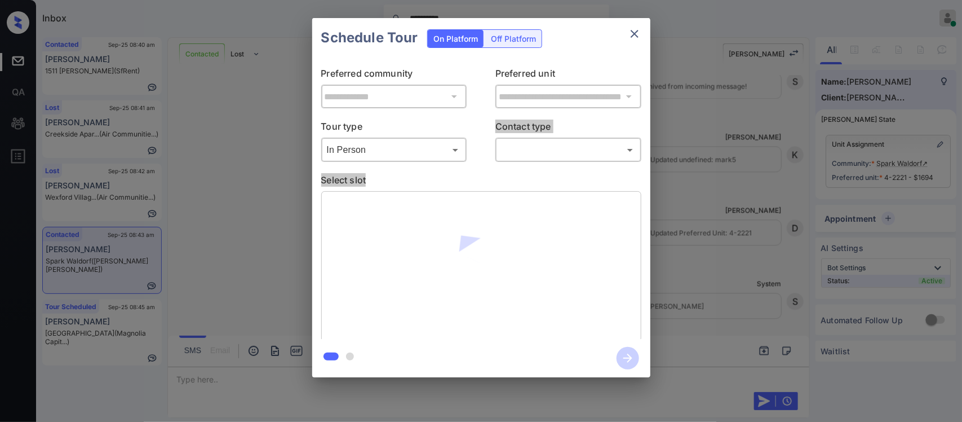 This screenshot has height=422, width=962. What do you see at coordinates (481, 266) in the screenshot?
I see `img: loaderv1.7921fd1ed0a854f04152.gif` at bounding box center [481, 266].